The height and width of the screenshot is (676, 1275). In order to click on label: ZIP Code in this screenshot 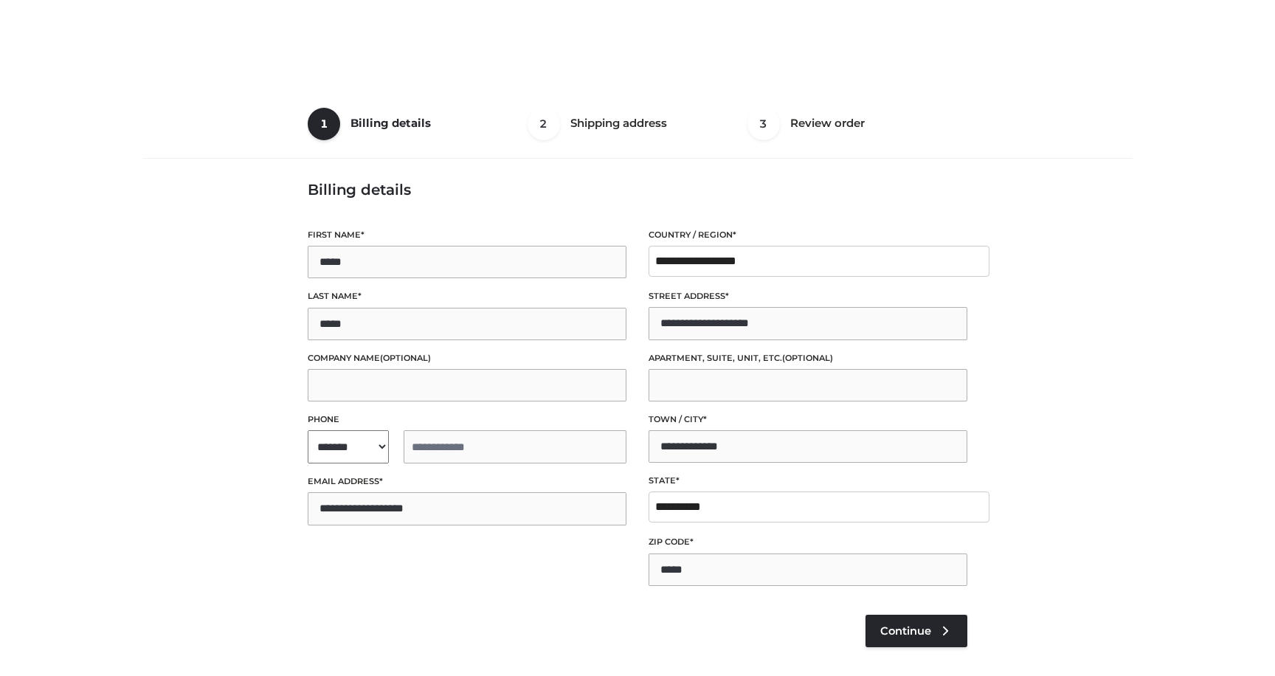, I will do `click(808, 542)`.